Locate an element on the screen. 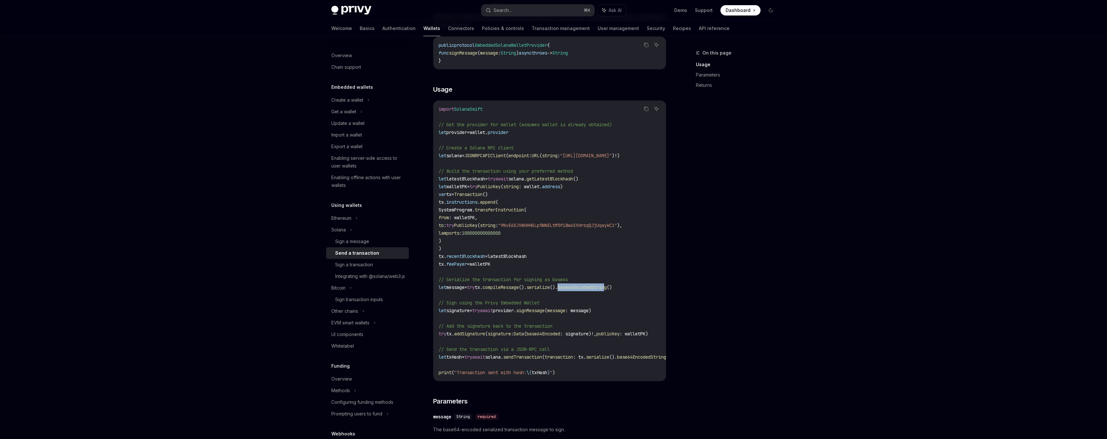 This screenshot has width=1107, height=439. span: address is located at coordinates (551, 187).